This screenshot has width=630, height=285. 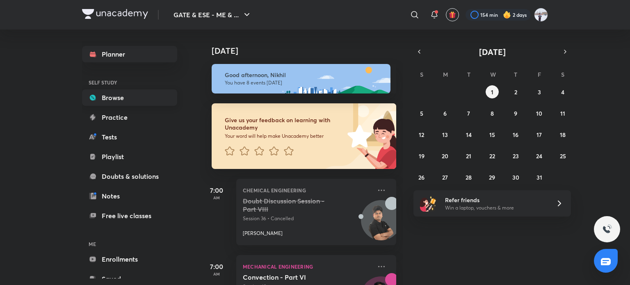 What do you see at coordinates (445, 156) in the screenshot?
I see `button: October 20, 2025` at bounding box center [445, 156].